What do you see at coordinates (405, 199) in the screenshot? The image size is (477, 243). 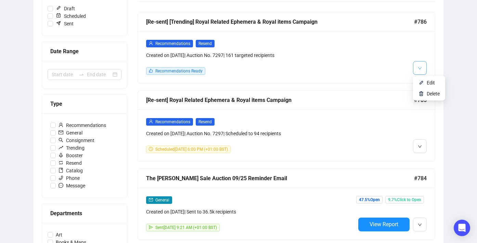 I see `span: 9.7% Click to Open` at bounding box center [405, 199].